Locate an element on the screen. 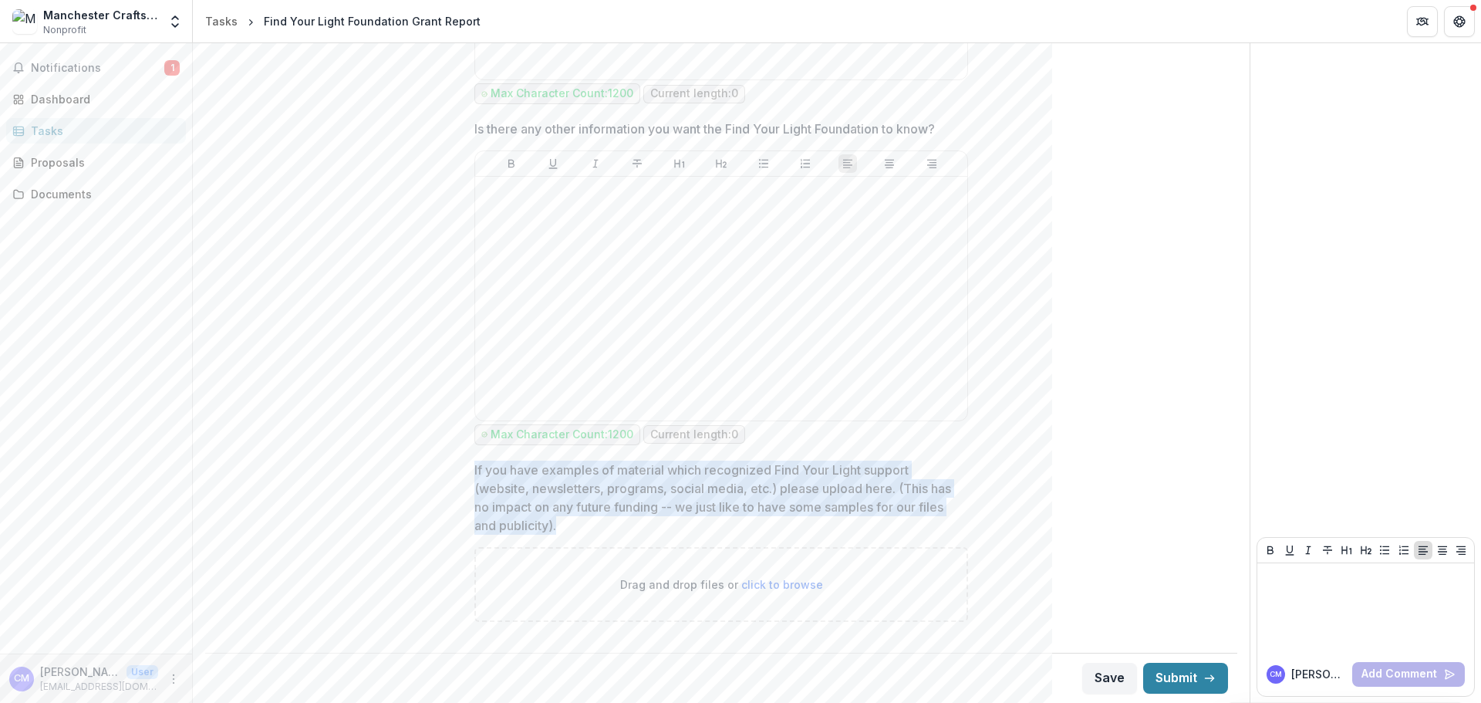 Image resolution: width=1481 pixels, height=703 pixels. span: 1 is located at coordinates (172, 68).